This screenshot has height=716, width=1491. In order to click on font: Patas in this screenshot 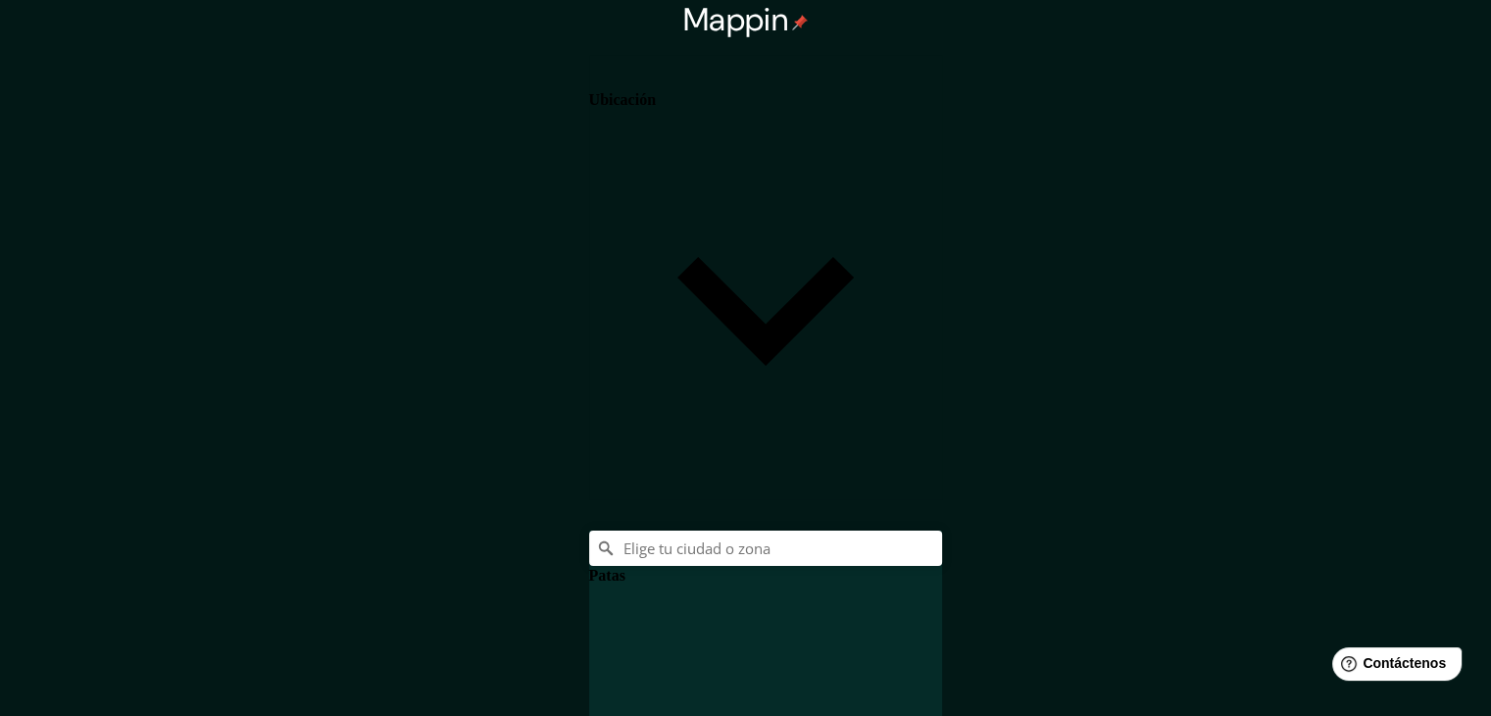, I will do `click(607, 575)`.